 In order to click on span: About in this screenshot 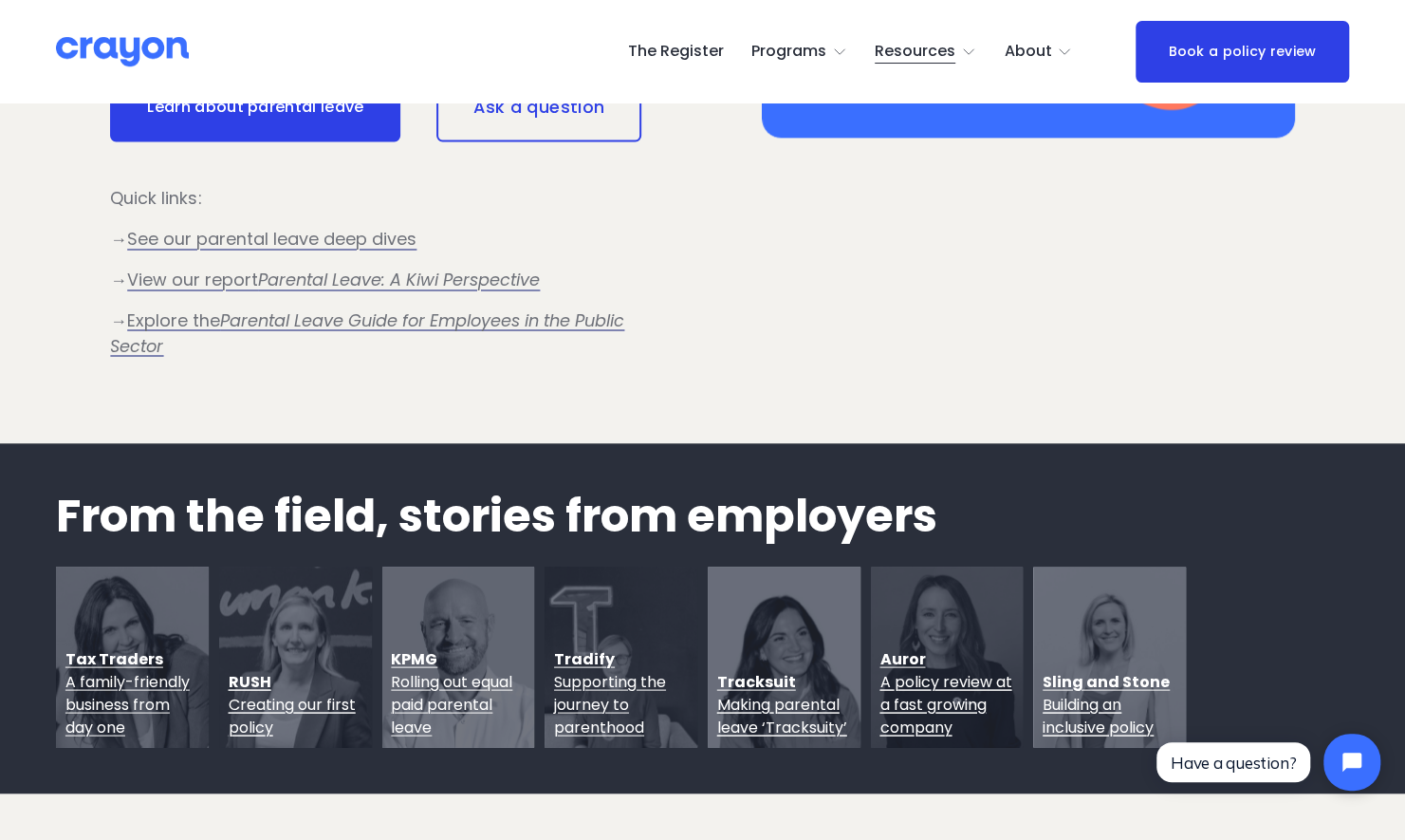, I will do `click(1028, 51)`.